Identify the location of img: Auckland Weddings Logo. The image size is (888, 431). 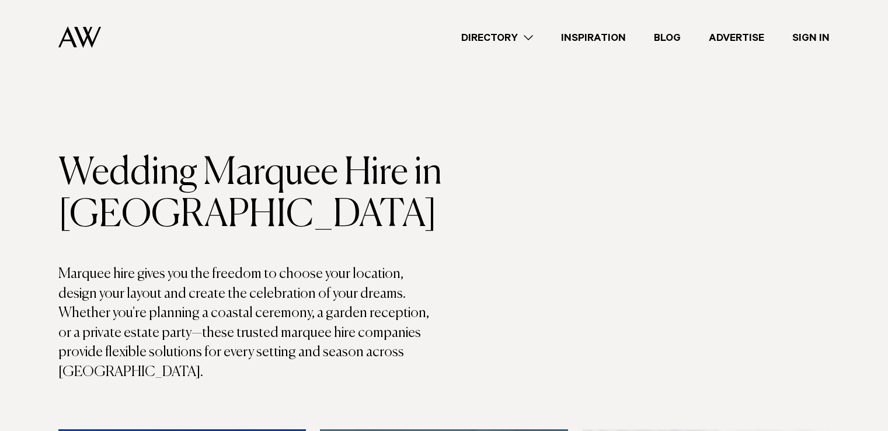
(79, 37).